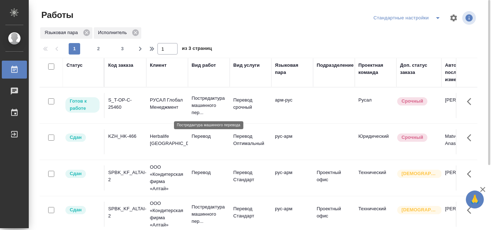 This screenshot has width=491, height=230. Describe the element at coordinates (454, 18) in the screenshot. I see `span: Настроить таблицу` at that location.